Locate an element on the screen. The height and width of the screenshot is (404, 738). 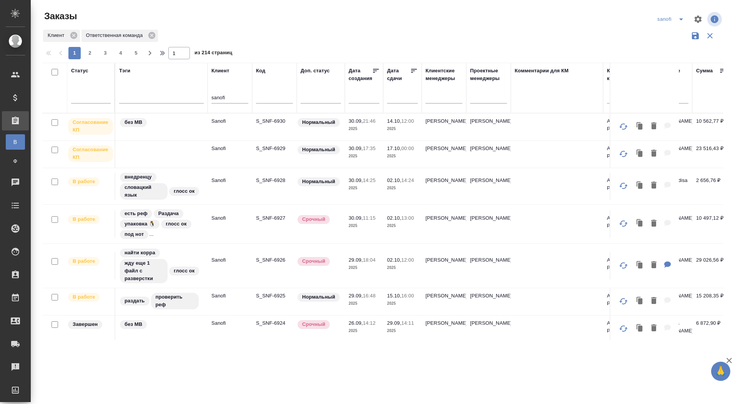
p: упаковка 🐧 is located at coordinates (140, 224).